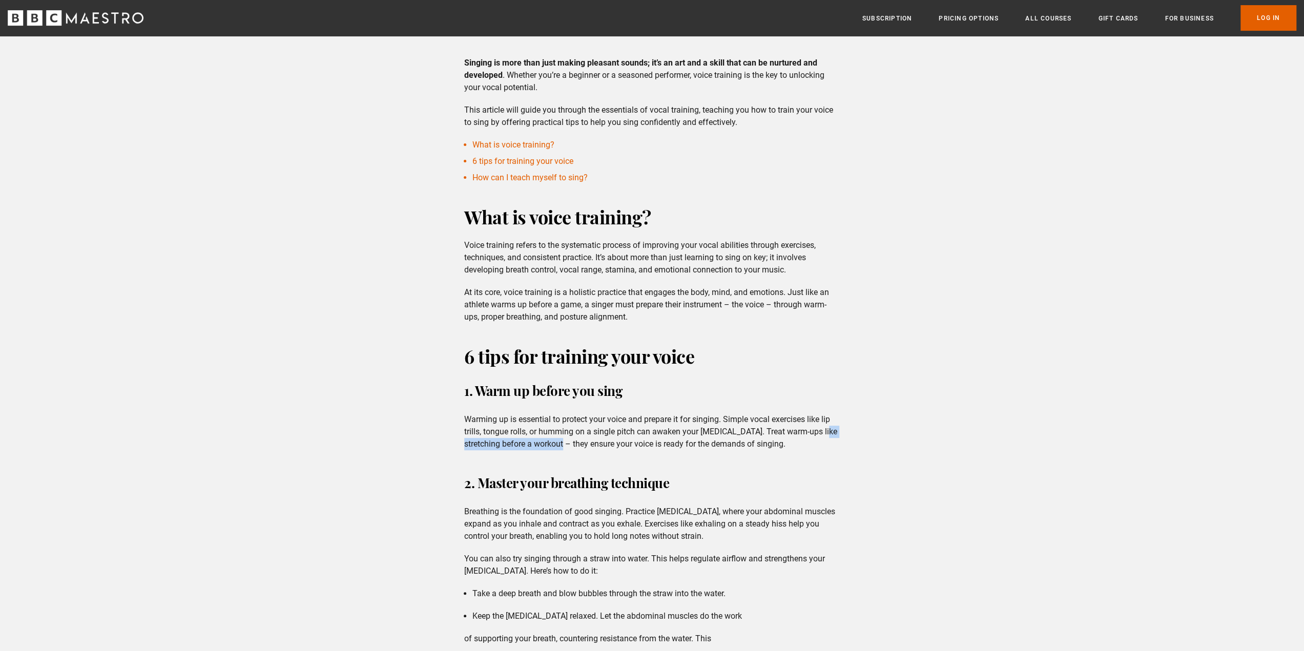 Image resolution: width=1304 pixels, height=651 pixels. Describe the element at coordinates (579, 356) in the screenshot. I see `strong: 6 tips for training your voice` at that location.